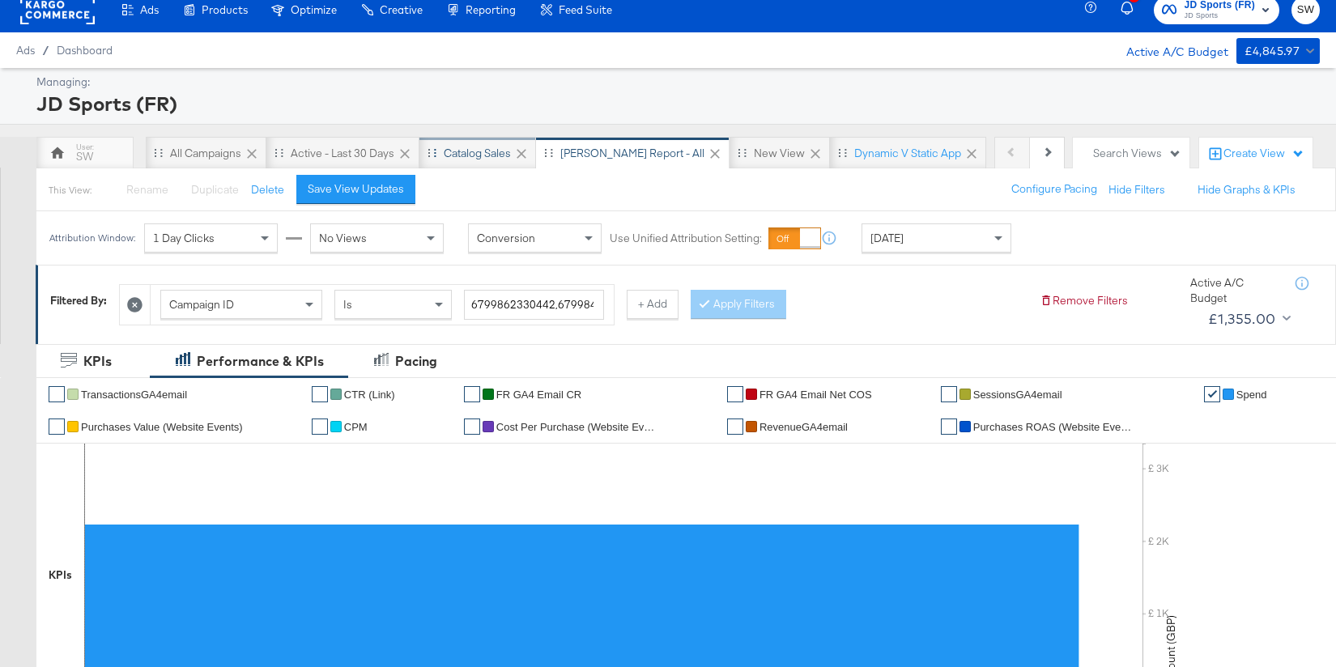 The width and height of the screenshot is (1336, 667). What do you see at coordinates (79, 300) in the screenshot?
I see `div: Filtered By:` at bounding box center [79, 300].